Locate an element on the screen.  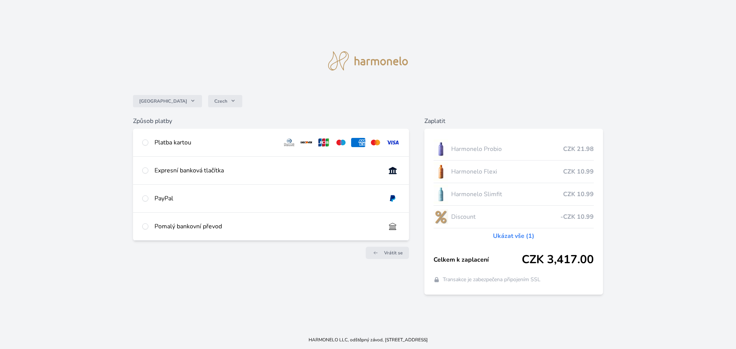
img: paypal.svg is located at coordinates (393, 199).